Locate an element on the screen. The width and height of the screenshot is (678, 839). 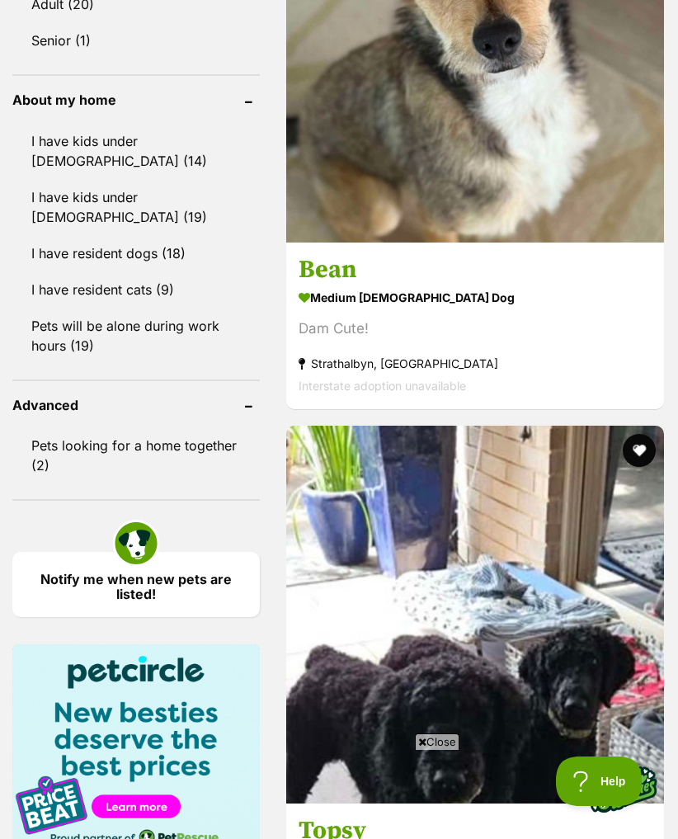
a: Notify me when new pets are listed! is located at coordinates (136, 584).